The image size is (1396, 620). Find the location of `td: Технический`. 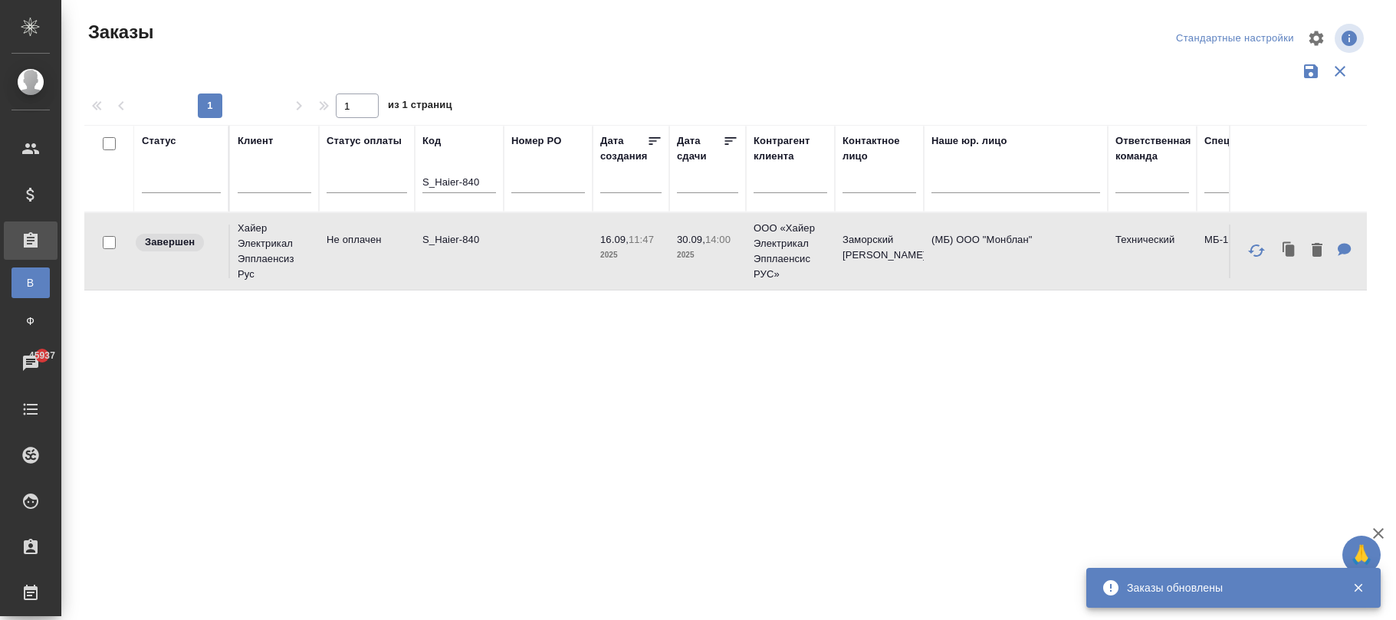

td: Технический is located at coordinates (1152, 251).